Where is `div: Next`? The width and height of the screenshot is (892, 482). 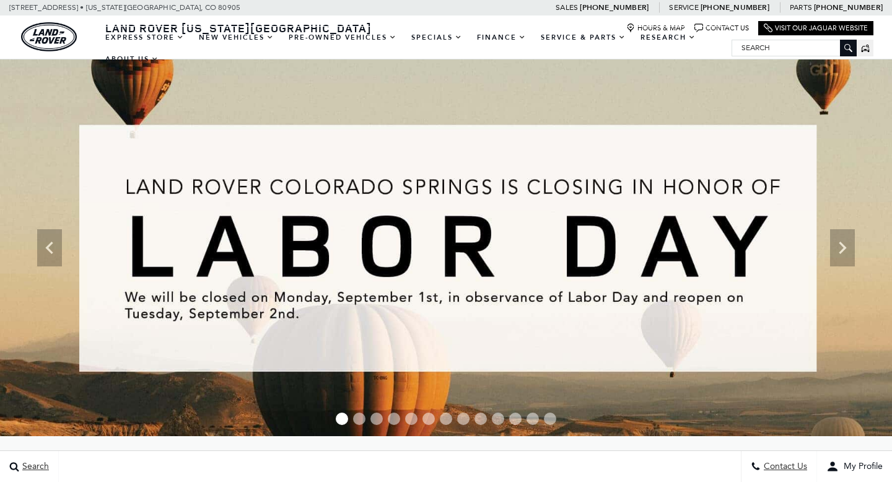 div: Next is located at coordinates (842, 248).